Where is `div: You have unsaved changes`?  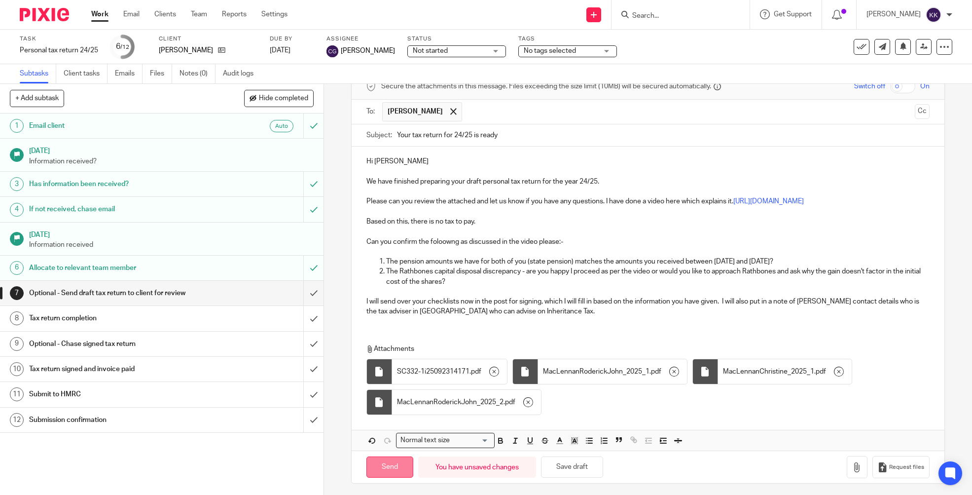 div: You have unsaved changes is located at coordinates (477, 467).